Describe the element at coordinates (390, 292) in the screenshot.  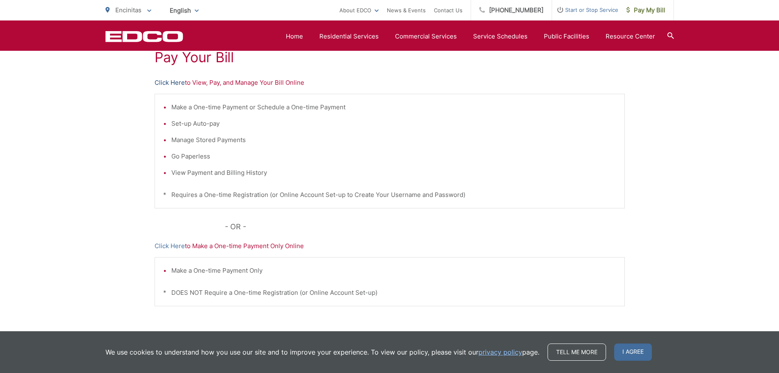
I see `p: * DOES NOT Require a One-time Registration (or Online Account Set-up)` at that location.